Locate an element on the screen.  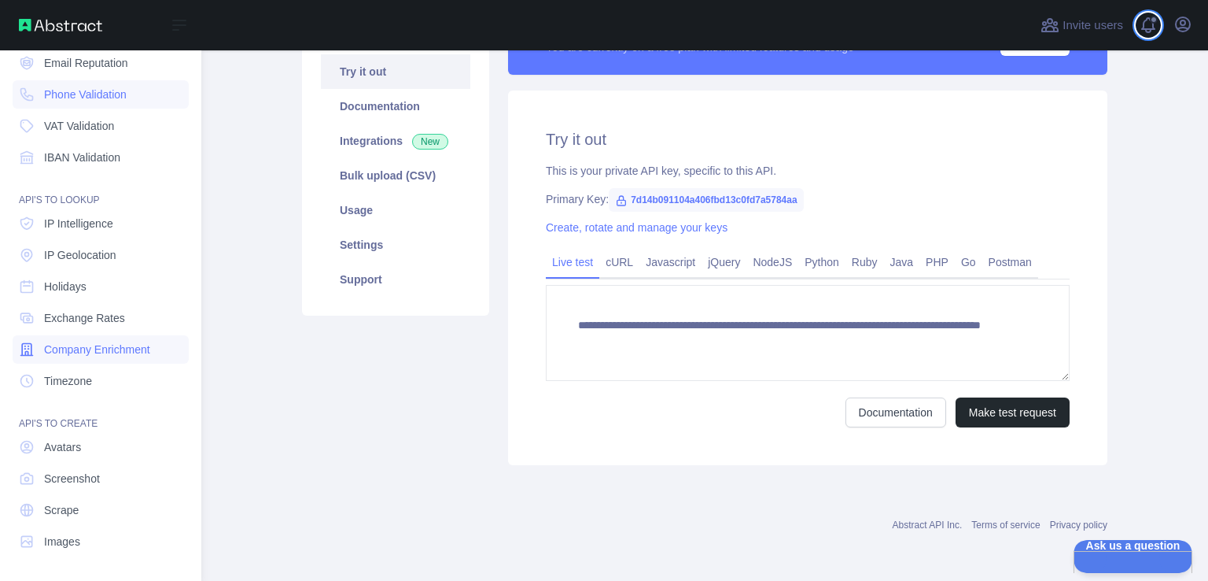
a: VAT Validation is located at coordinates (101, 126).